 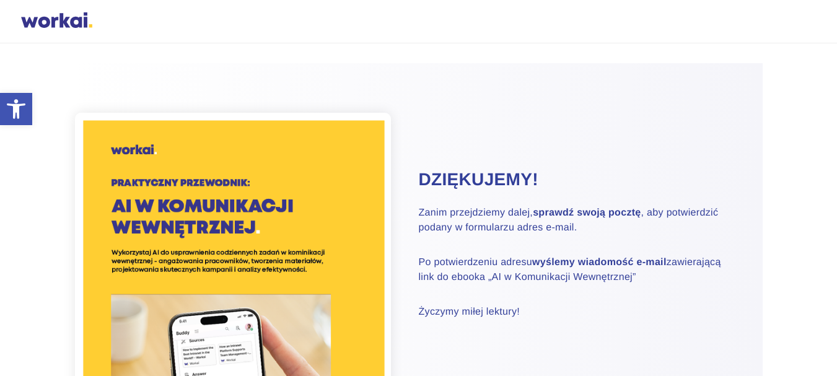 I want to click on p: Życzymy miłej lektury!, so click(x=575, y=312).